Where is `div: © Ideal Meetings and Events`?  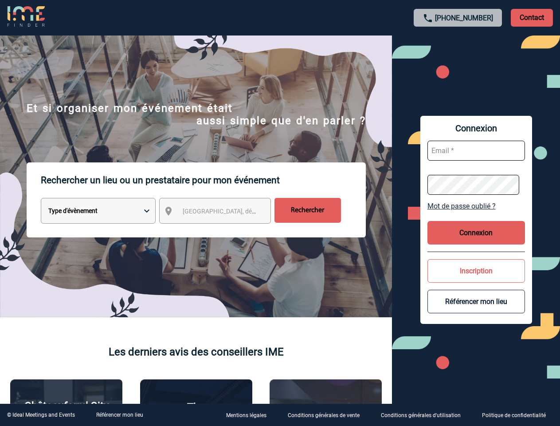 div: © Ideal Meetings and Events is located at coordinates (41, 415).